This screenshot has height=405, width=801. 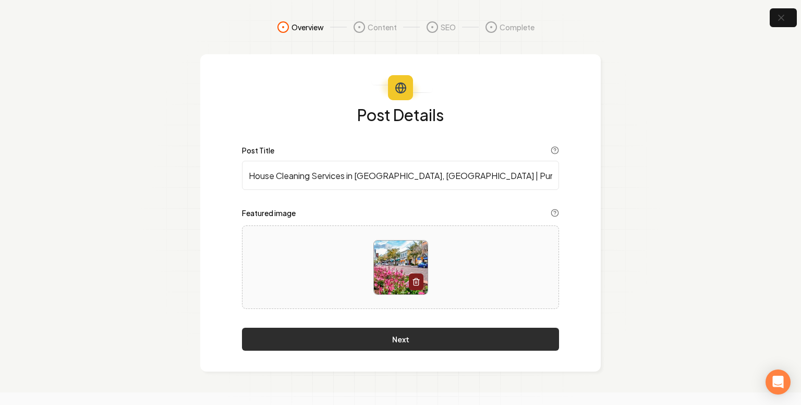 What do you see at coordinates (258, 150) in the screenshot?
I see `label: Post Title` at bounding box center [258, 150].